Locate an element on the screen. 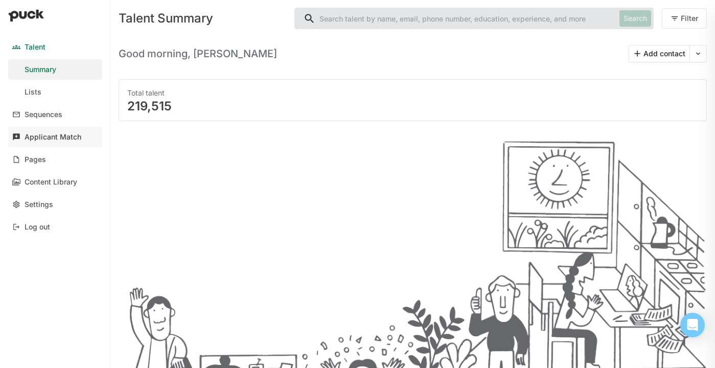 This screenshot has height=368, width=715. div: 219,515 is located at coordinates (413, 106).